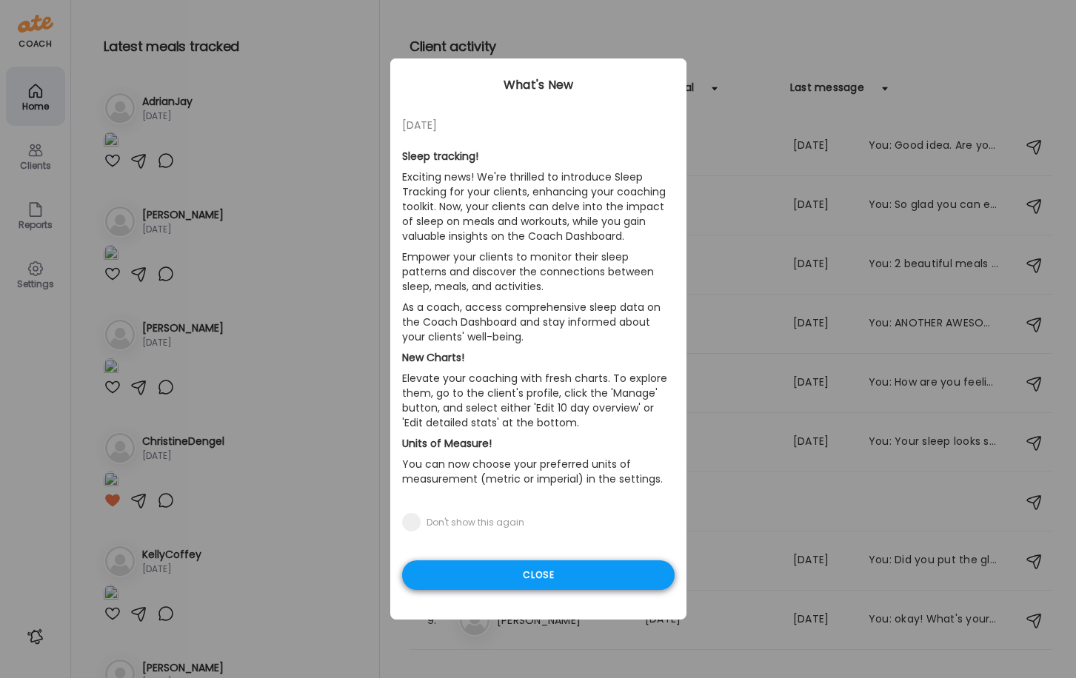  What do you see at coordinates (538, 322) in the screenshot?
I see `p: As a coach, access comprehensive sleep data on the Coach Dashboard and stay informed about your c...` at bounding box center [538, 322].